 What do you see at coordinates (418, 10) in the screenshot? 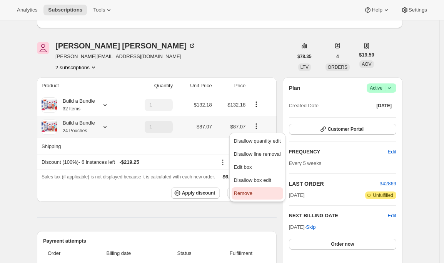
I see `span: Settings` at bounding box center [418, 10].